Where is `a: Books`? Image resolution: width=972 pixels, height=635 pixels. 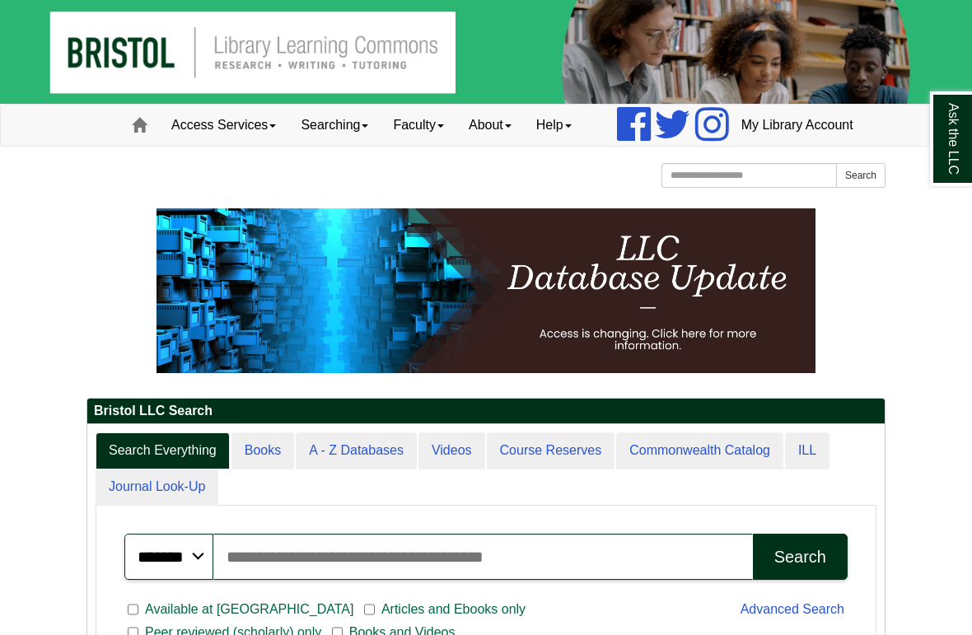
a: Books is located at coordinates (263, 451).